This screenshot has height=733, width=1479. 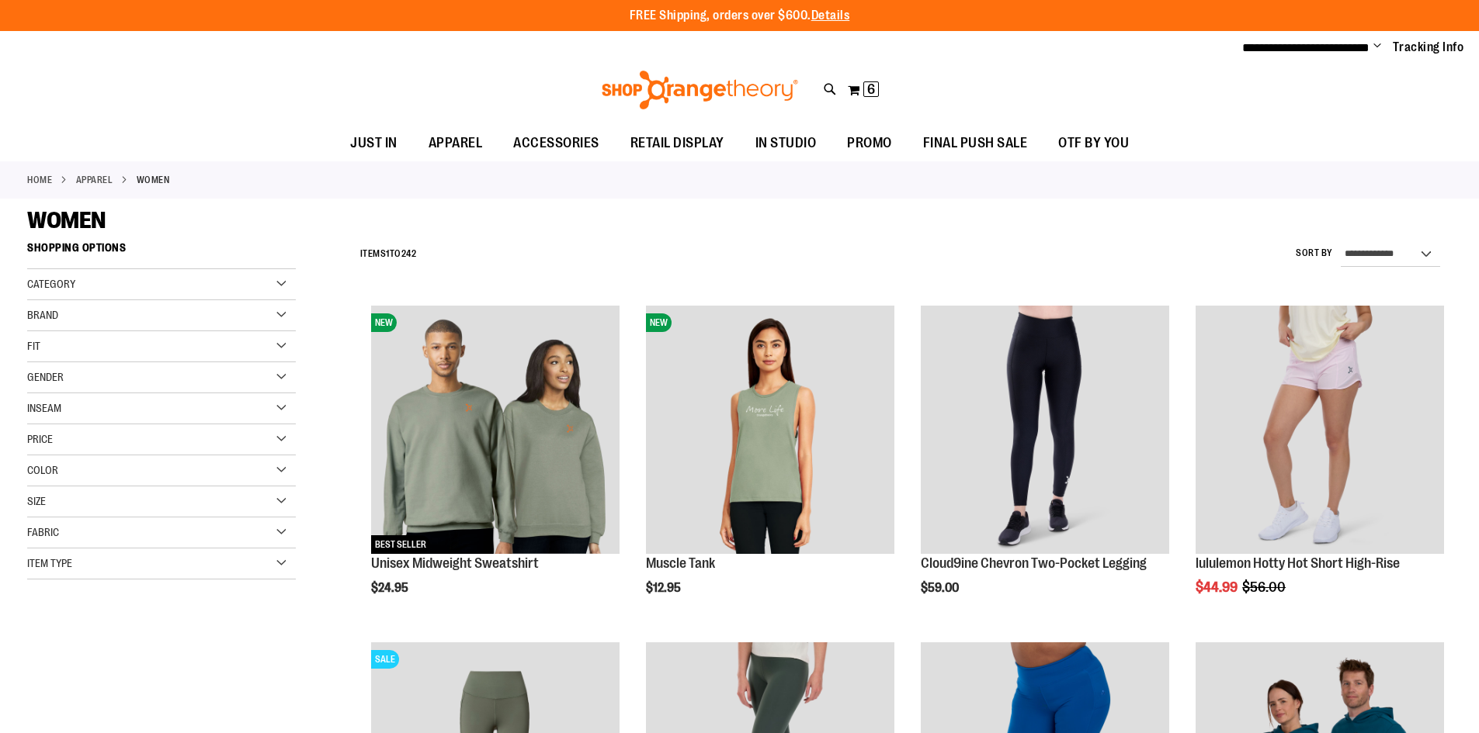 I want to click on span: Size, so click(x=36, y=501).